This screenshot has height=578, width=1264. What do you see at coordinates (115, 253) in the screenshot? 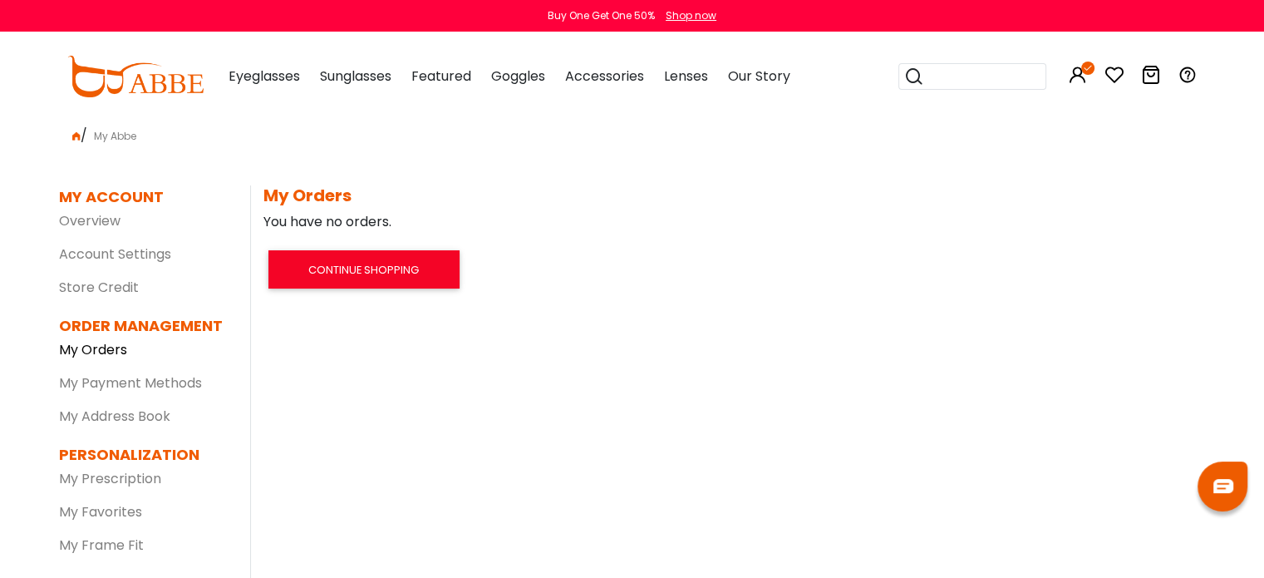
I see `a: Account Settings` at bounding box center [115, 253].